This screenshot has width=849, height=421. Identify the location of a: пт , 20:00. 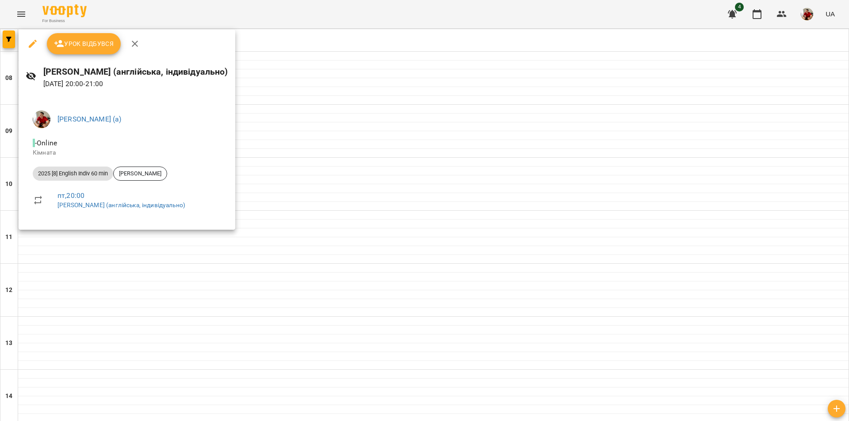
(71, 195).